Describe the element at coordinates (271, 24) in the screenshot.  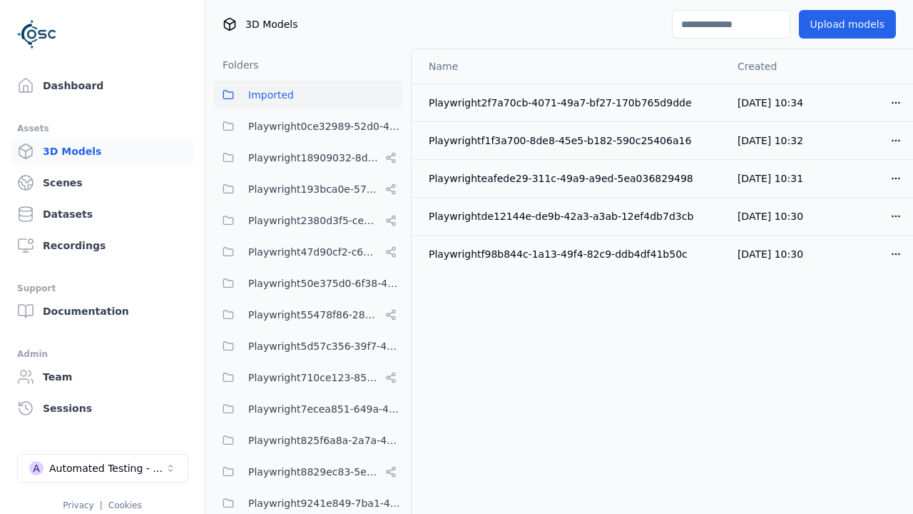
I see `span: 3D Models` at that location.